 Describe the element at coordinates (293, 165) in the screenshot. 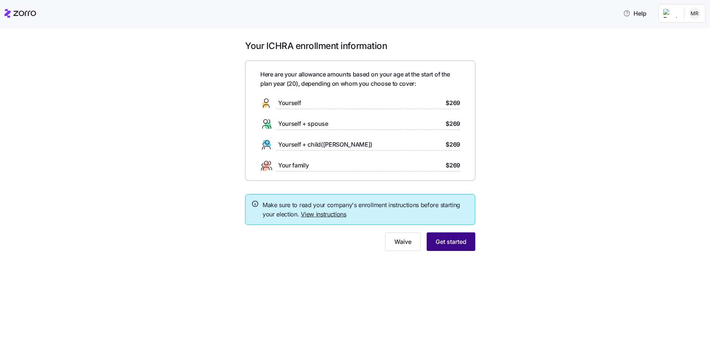

I see `span: Your family` at that location.